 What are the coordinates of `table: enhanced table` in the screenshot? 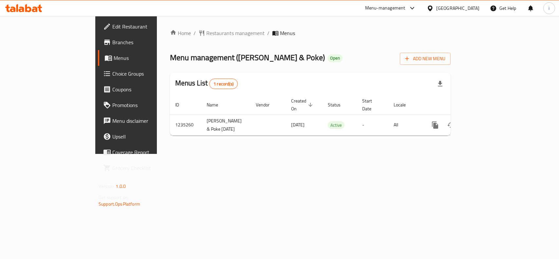 It's located at (333, 115).